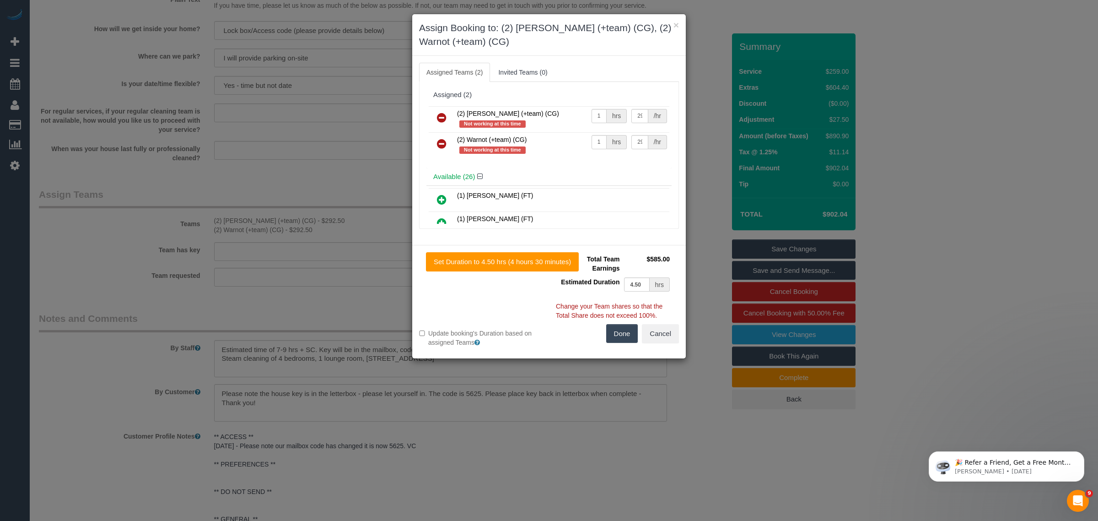  I want to click on button: Cancel, so click(660, 334).